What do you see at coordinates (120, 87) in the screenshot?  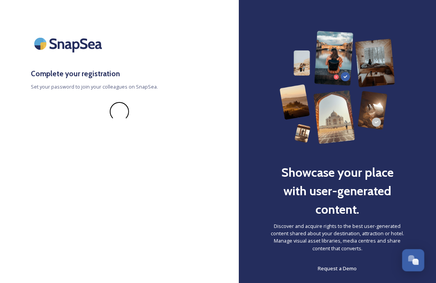 I see `span: Set your password to join your colleagues on SnapSea.` at bounding box center [120, 87].